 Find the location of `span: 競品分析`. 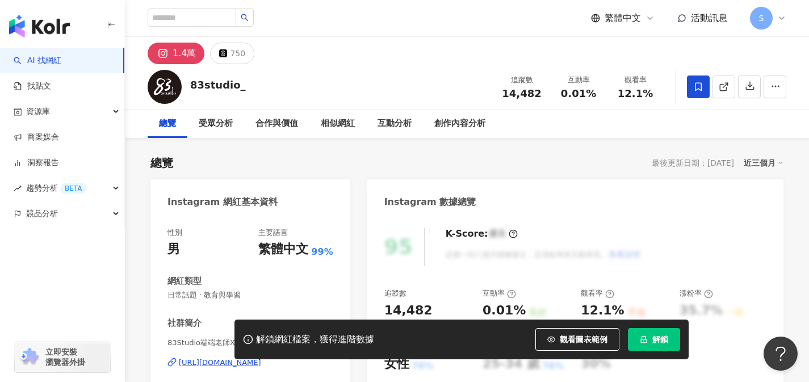

span: 競品分析 is located at coordinates (42, 213).